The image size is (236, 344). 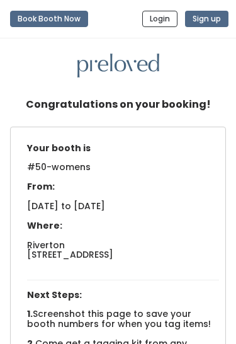 What do you see at coordinates (59, 148) in the screenshot?
I see `span: Your booth is` at bounding box center [59, 148].